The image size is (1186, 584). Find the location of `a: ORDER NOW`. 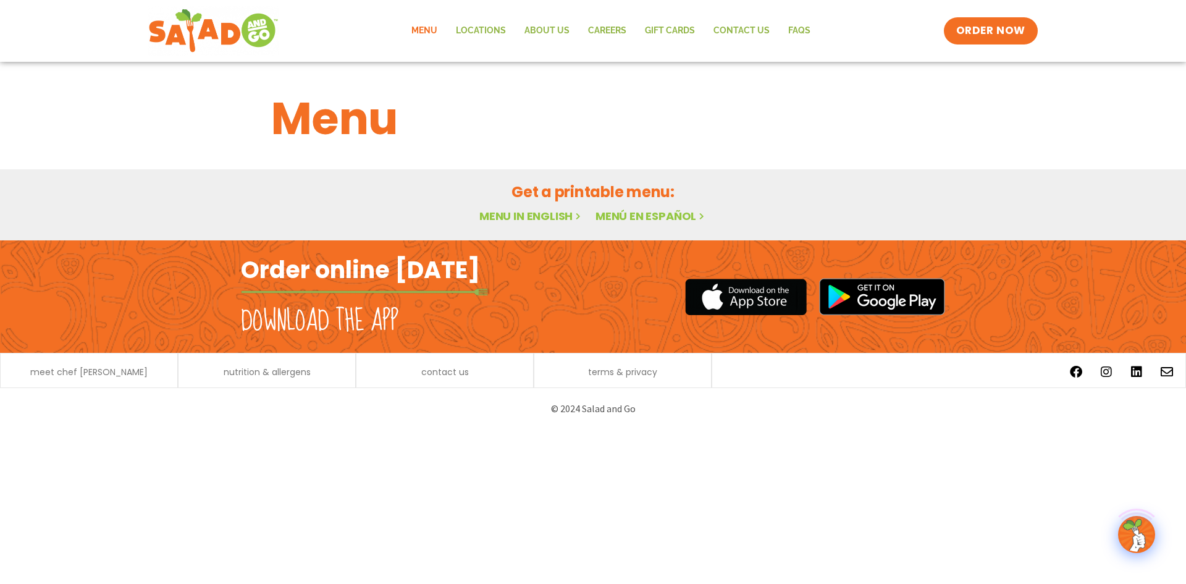

a: ORDER NOW is located at coordinates (991, 31).